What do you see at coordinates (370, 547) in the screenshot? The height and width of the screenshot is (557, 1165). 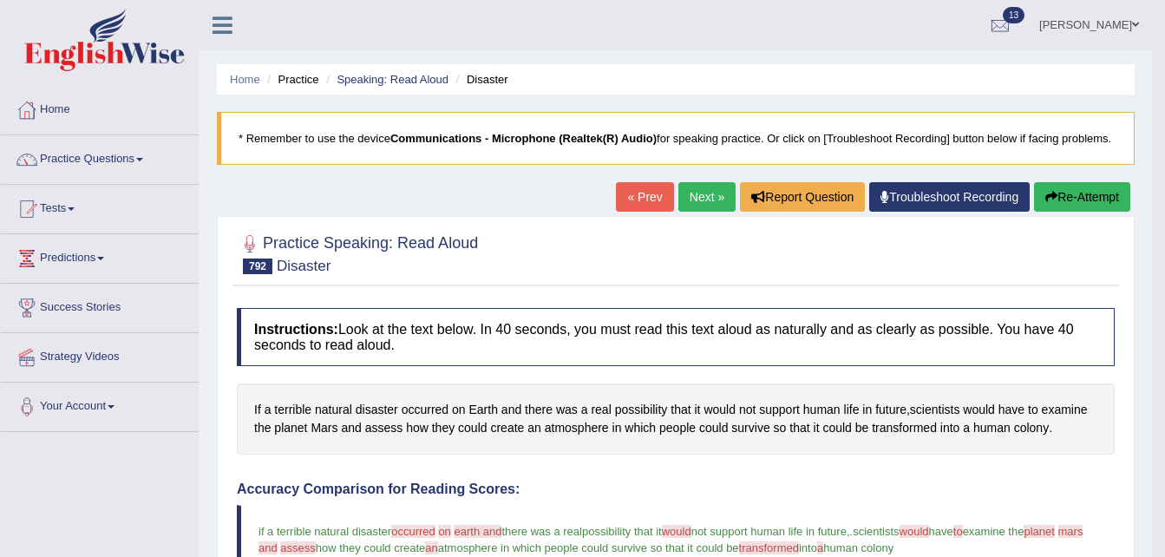 I see `span: how they could create` at bounding box center [370, 547].